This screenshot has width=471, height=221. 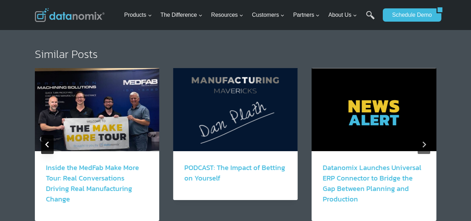 What do you see at coordinates (227, 15) in the screenshot?
I see `span: Resources` at bounding box center [227, 15].